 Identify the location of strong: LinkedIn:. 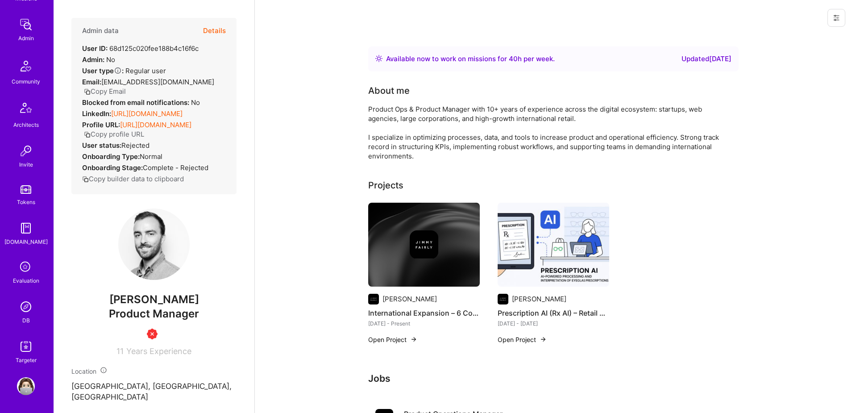
(96, 113).